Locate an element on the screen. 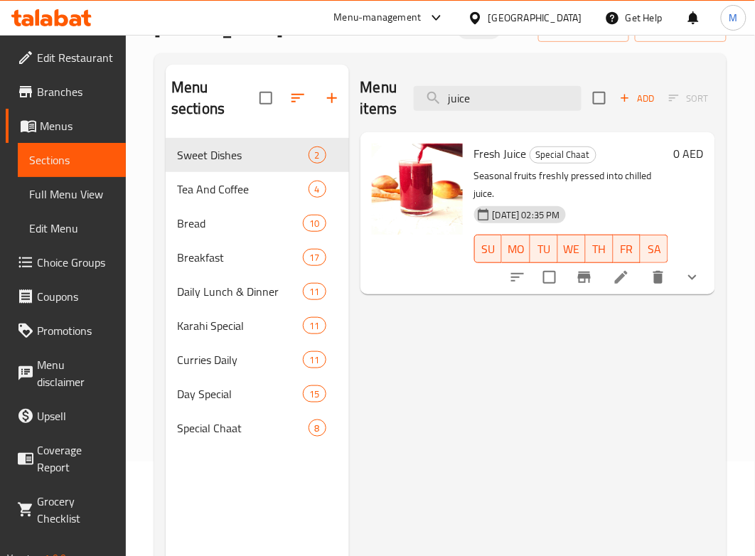 The width and height of the screenshot is (755, 556). button: TH is located at coordinates (599, 249).